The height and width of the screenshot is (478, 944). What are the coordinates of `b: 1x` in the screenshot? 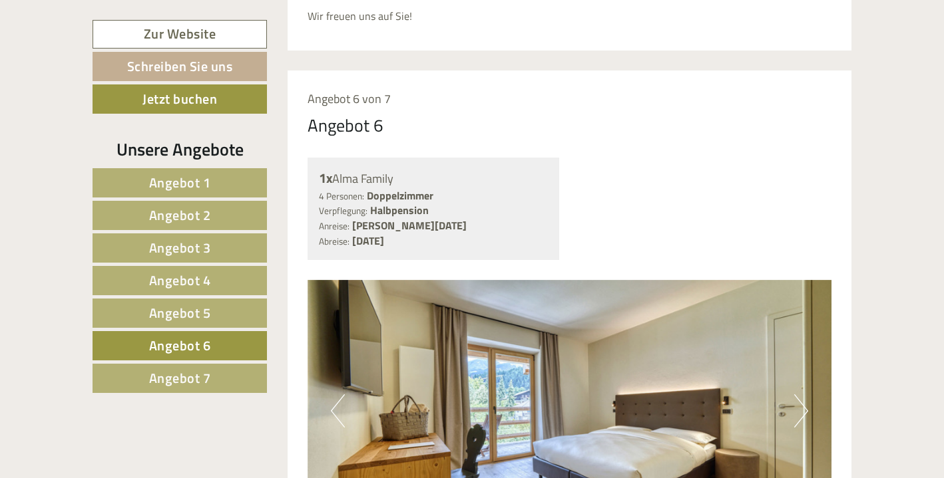 It's located at (325, 178).